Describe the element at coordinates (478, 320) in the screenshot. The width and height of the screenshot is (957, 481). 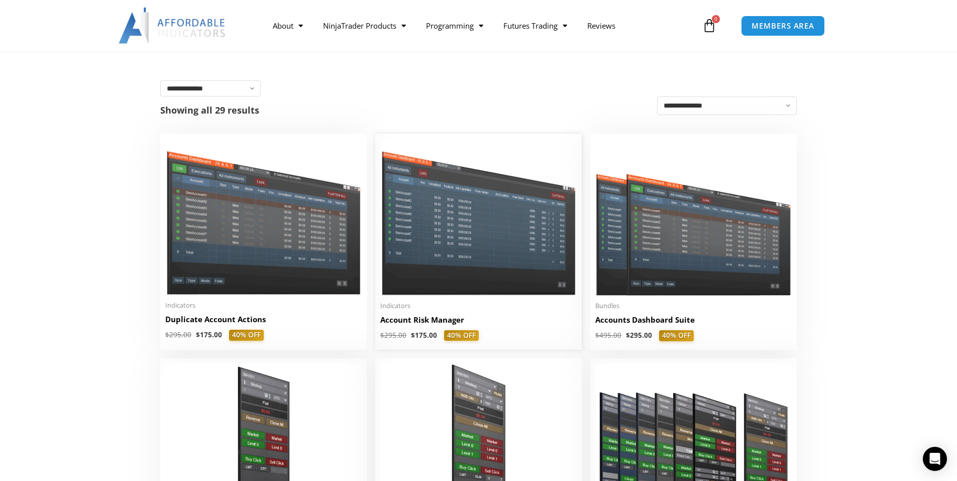
I see `h2: Account Risk Manager` at that location.